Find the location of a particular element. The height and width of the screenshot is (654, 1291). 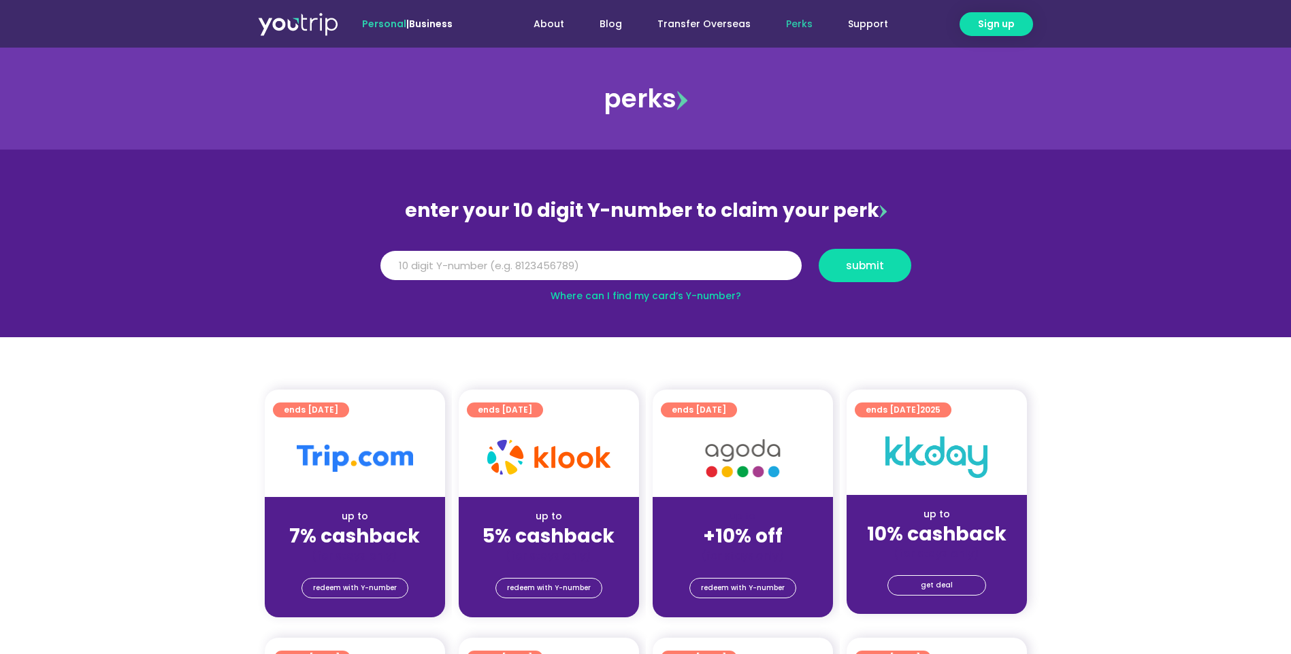

span: Sign up is located at coordinates (996, 24).